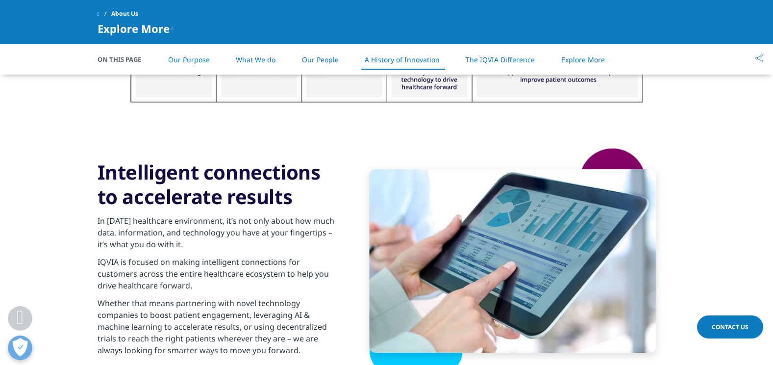  What do you see at coordinates (402, 59) in the screenshot?
I see `a: A History of Innovation` at bounding box center [402, 59].